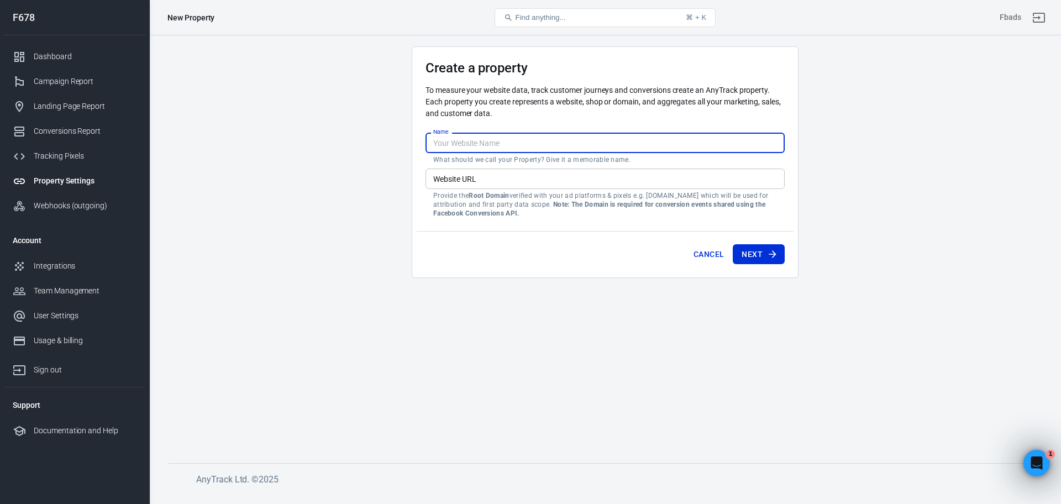  What do you see at coordinates (599, 209) in the screenshot?
I see `strong: Note: The Domain is required for conversion events shared using the Facebook Conversions API.` at bounding box center [599, 209].